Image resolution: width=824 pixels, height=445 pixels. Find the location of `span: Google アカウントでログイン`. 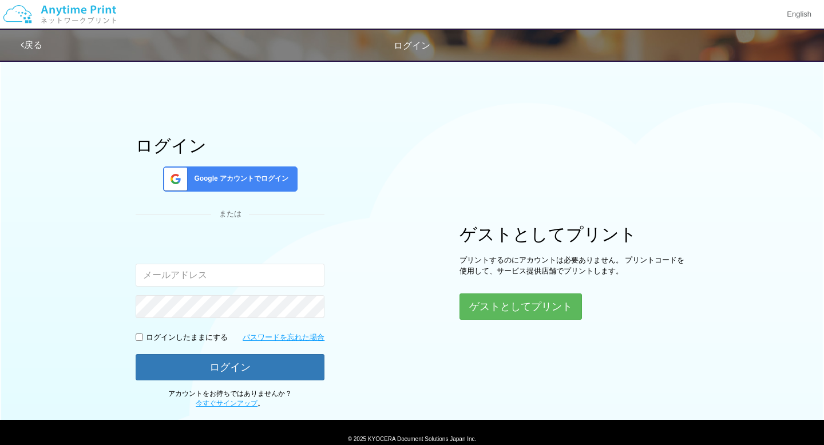

span: Google アカウントでログイン is located at coordinates (239, 179).